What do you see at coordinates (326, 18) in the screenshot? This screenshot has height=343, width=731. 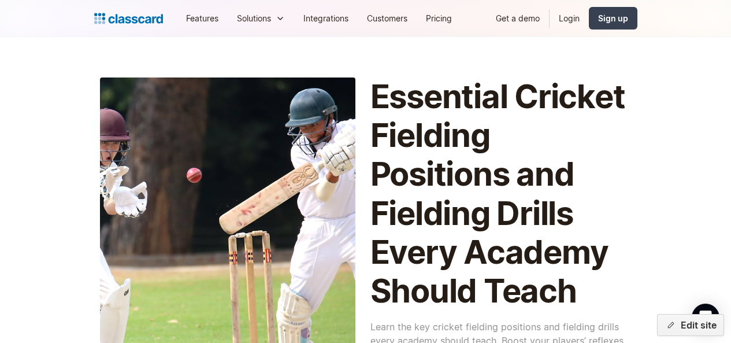 I see `a: Integrations` at bounding box center [326, 18].